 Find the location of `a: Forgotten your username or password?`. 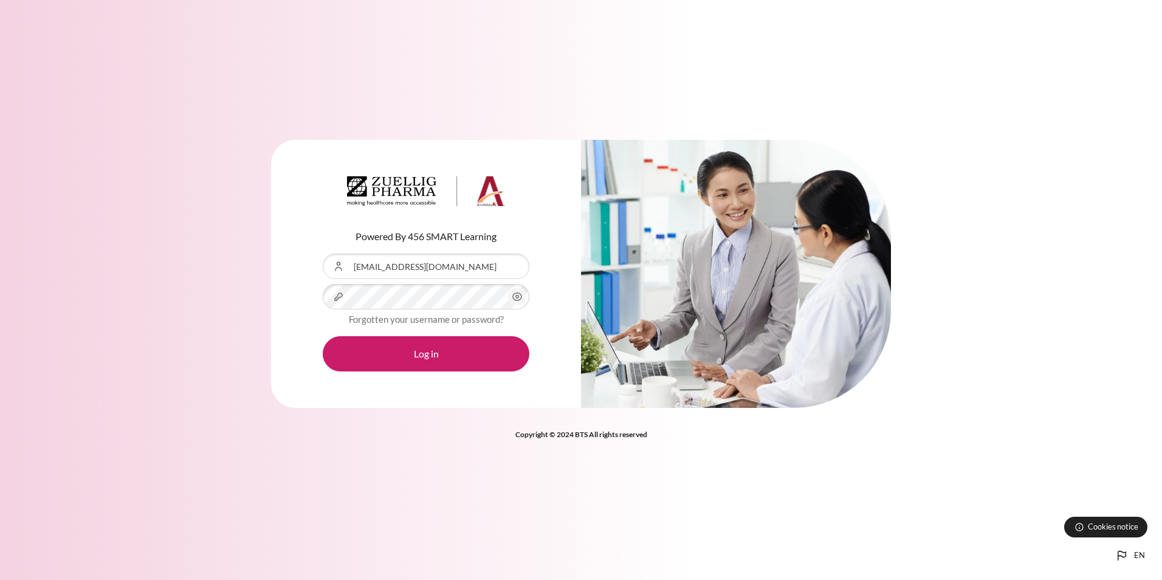

a: Forgotten your username or password? is located at coordinates (426, 319).